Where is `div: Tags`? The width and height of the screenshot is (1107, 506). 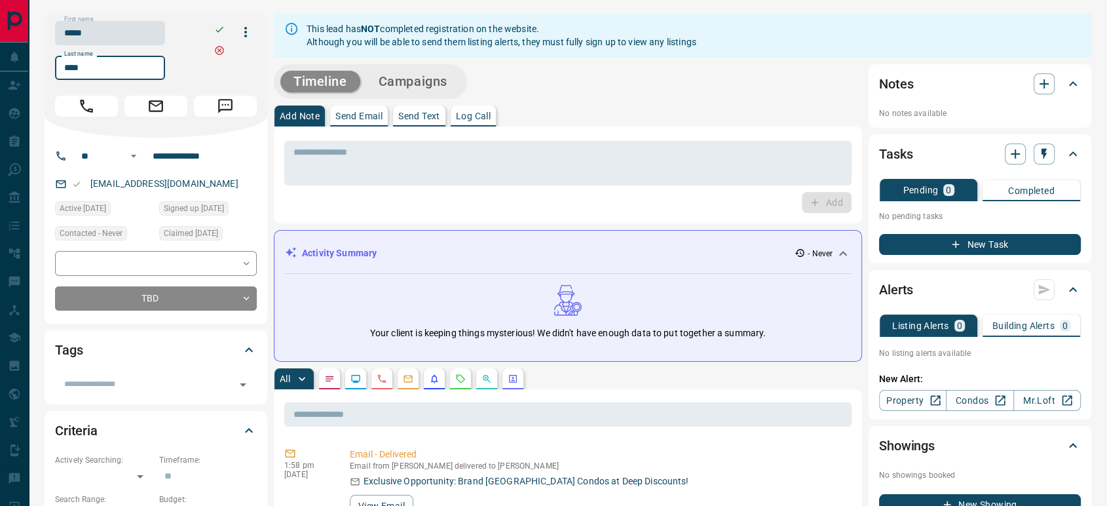 div: Tags is located at coordinates (156, 350).